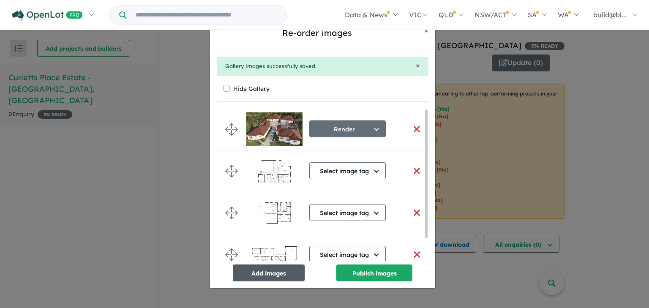 Image resolution: width=649 pixels, height=308 pixels. I want to click on button: Render, so click(347, 129).